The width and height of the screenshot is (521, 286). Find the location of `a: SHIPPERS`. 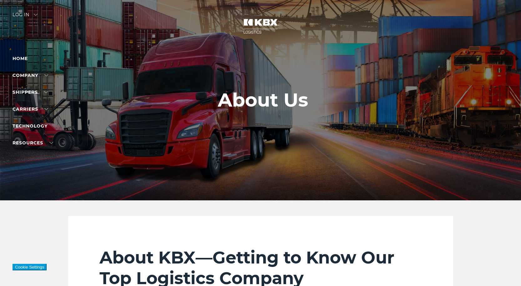

a: SHIPPERS is located at coordinates (30, 92).